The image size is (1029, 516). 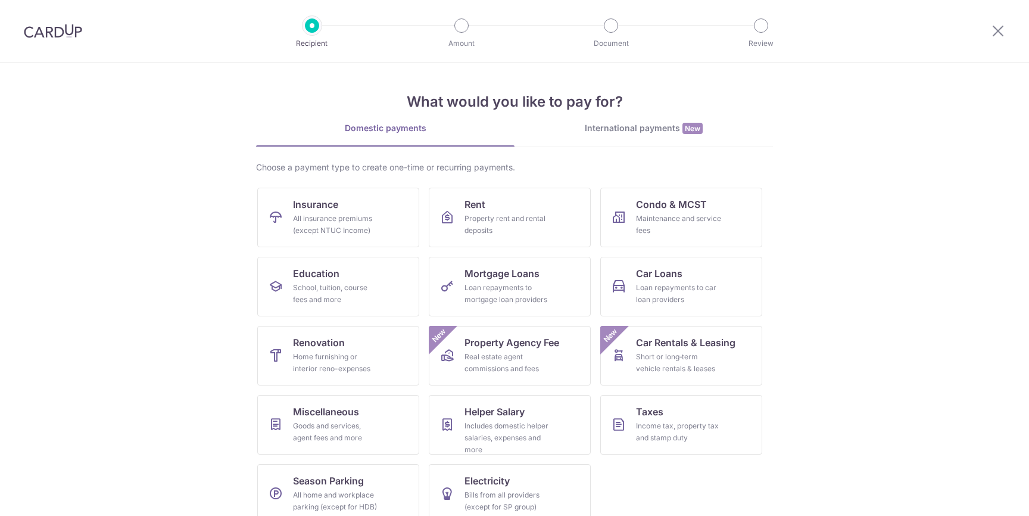 I want to click on a: Condo & MCSTMaintenance and service fees, so click(x=681, y=217).